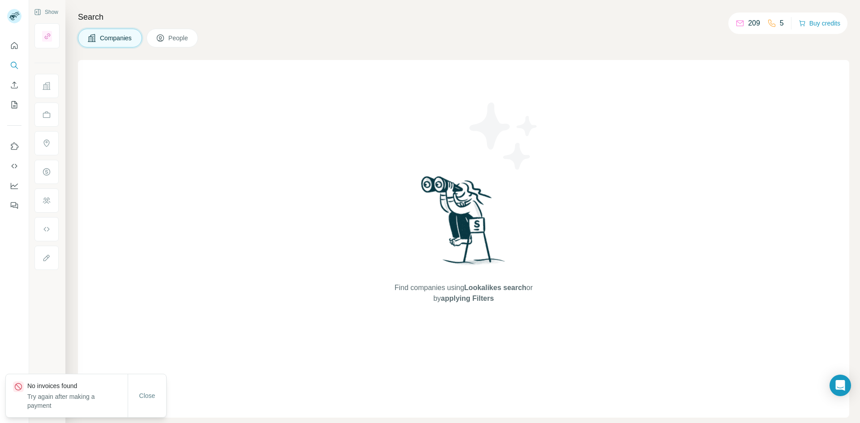  Describe the element at coordinates (464, 294) in the screenshot. I see `span: Find companies using or by` at that location.